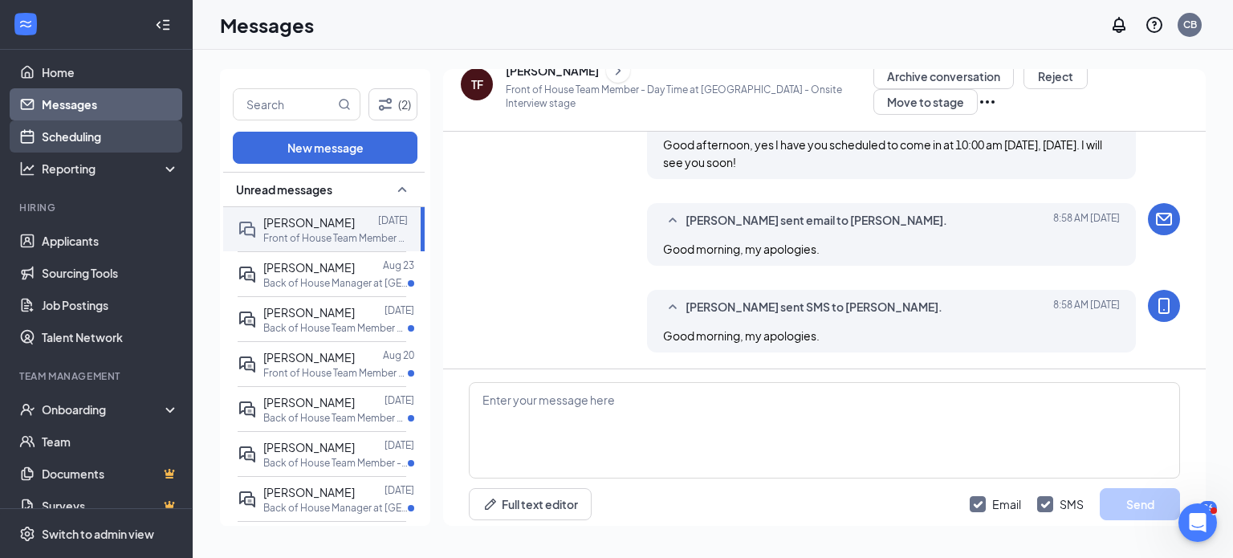  What do you see at coordinates (110, 104) in the screenshot?
I see `a: Messages` at bounding box center [110, 104].